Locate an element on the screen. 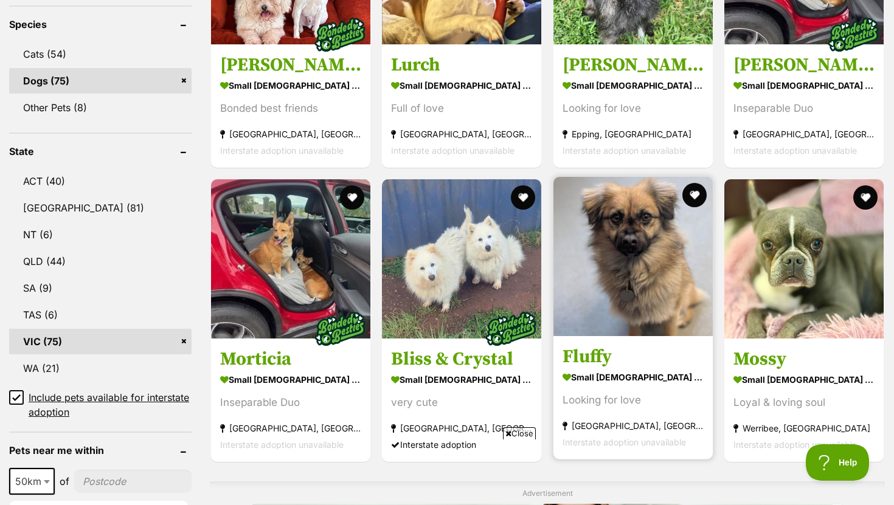  span: 50km is located at coordinates (32, 482).